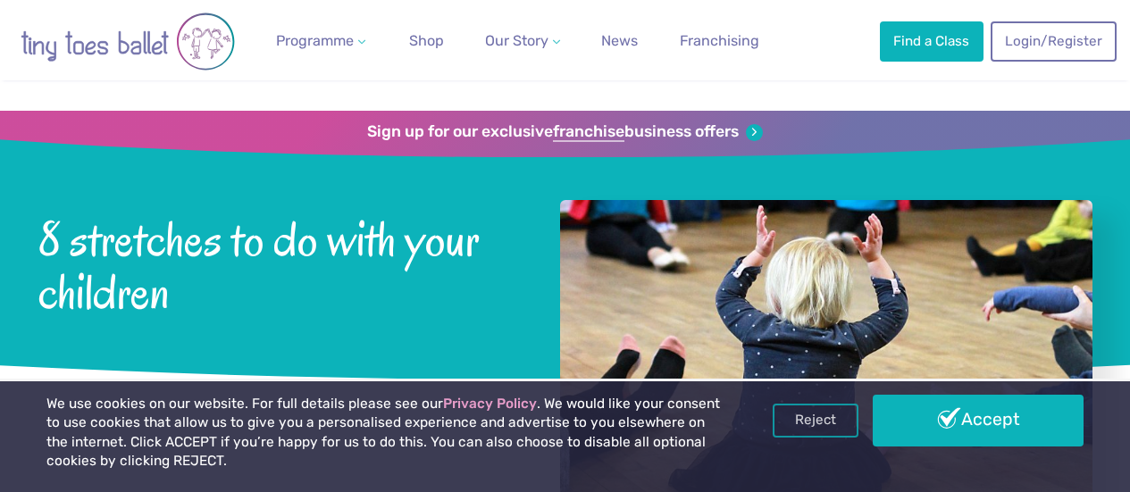 This screenshot has height=492, width=1130. What do you see at coordinates (517, 40) in the screenshot?
I see `span: Our Story` at bounding box center [517, 40].